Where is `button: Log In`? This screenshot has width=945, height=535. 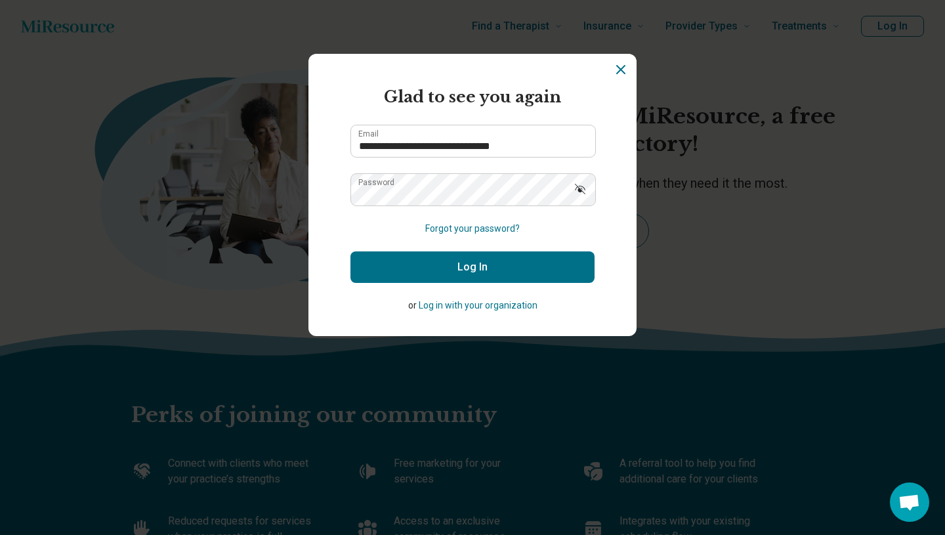 button: Log In is located at coordinates (473, 267).